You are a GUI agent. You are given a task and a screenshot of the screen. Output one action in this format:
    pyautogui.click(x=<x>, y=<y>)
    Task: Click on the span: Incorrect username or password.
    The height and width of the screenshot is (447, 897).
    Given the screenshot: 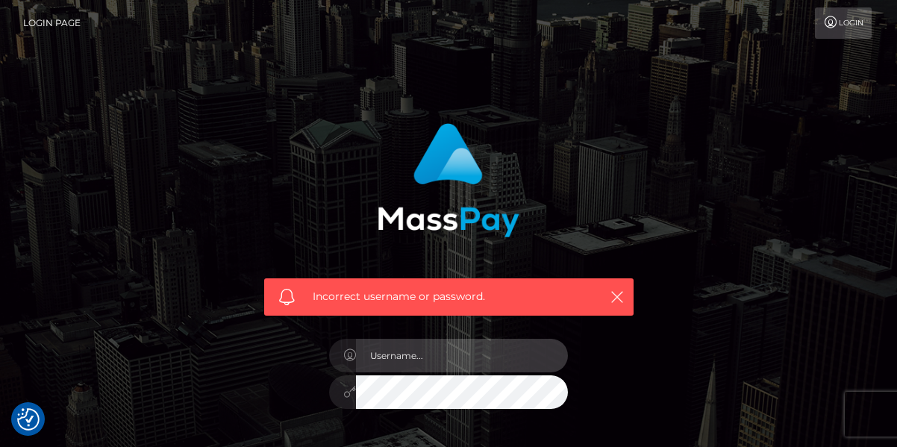 What is the action you would take?
    pyautogui.click(x=448, y=296)
    